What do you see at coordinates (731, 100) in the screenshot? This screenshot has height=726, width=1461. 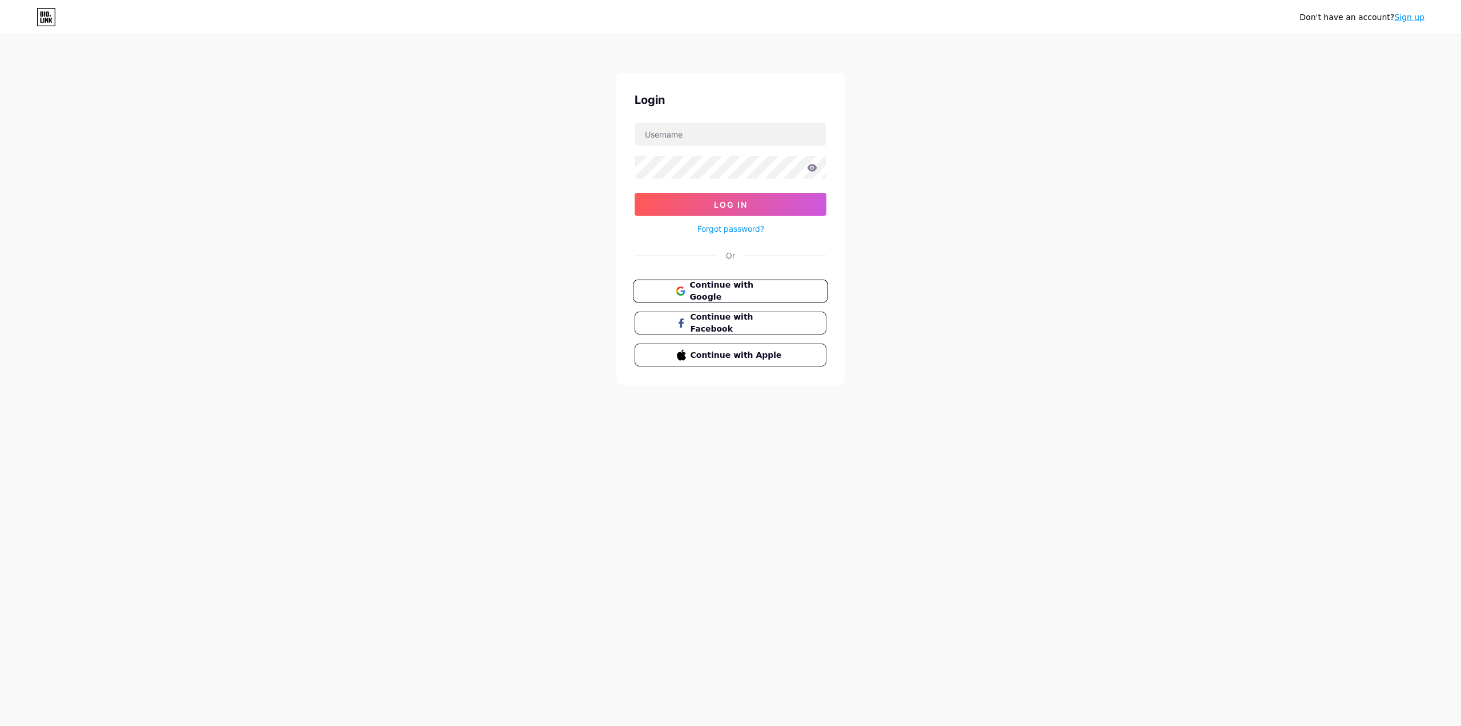 I see `div: Login` at bounding box center [731, 100].